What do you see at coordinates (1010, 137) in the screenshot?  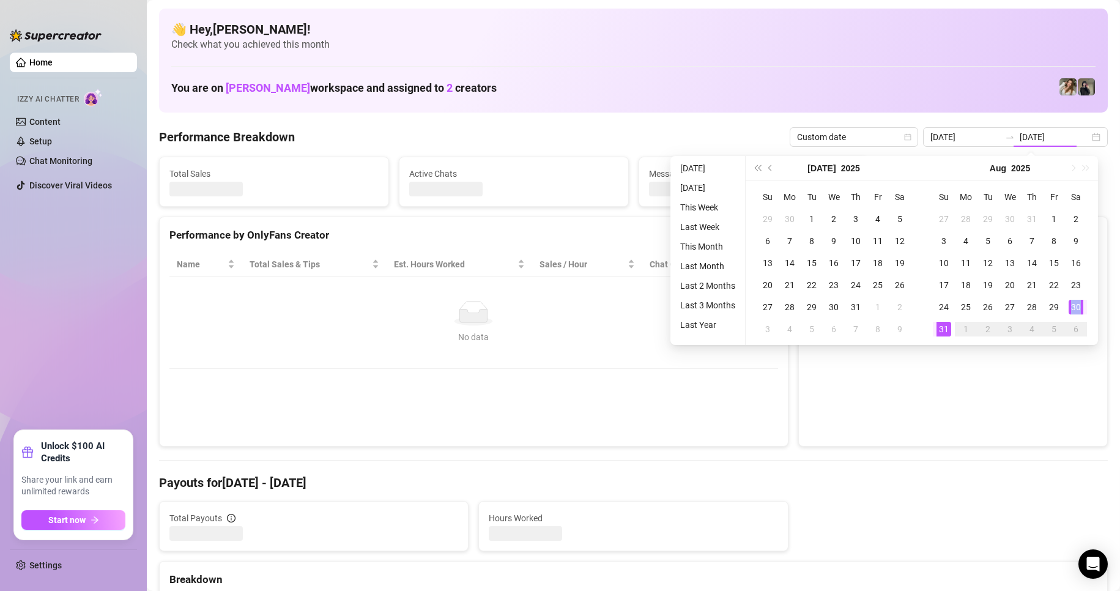 I see `span: to` at bounding box center [1010, 137].